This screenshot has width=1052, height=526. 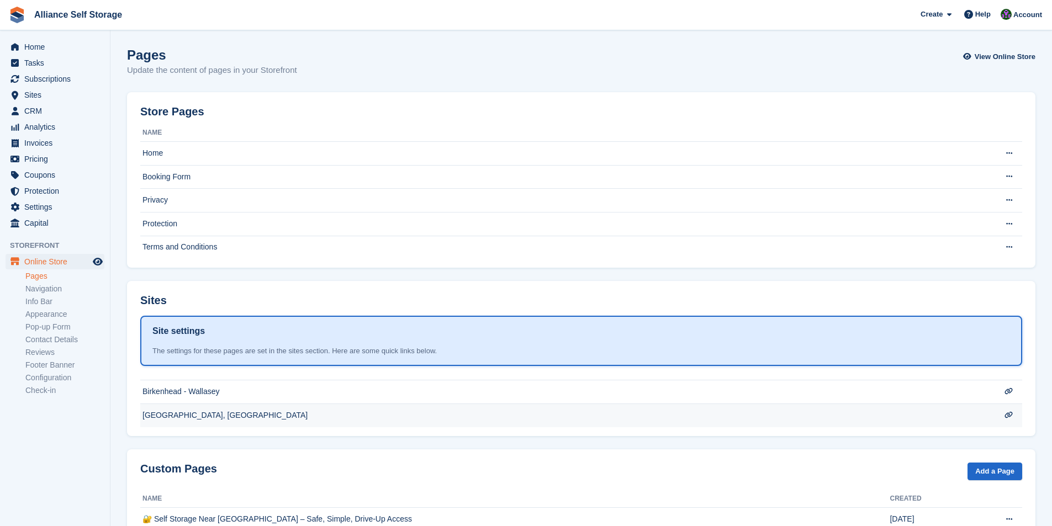 What do you see at coordinates (65, 352) in the screenshot?
I see `a: Reviews` at bounding box center [65, 352].